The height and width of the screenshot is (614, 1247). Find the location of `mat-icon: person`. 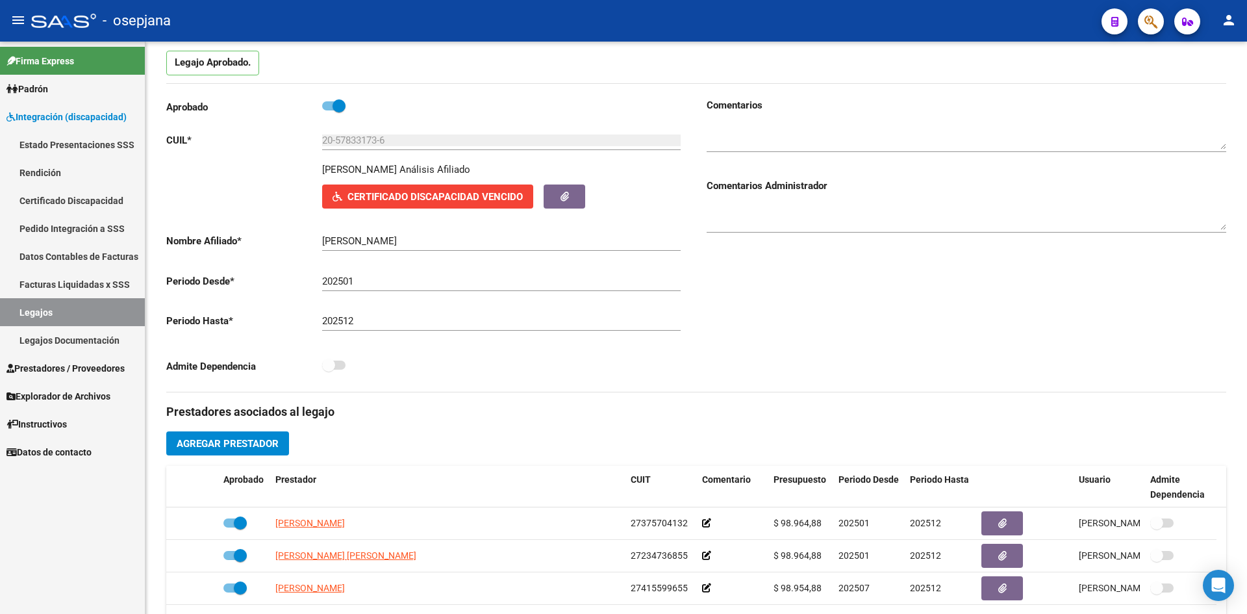

mat-icon: person is located at coordinates (1229, 20).